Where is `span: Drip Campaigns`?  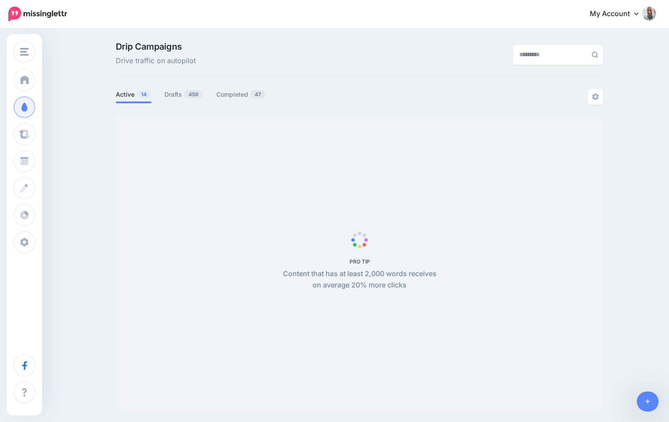 span: Drip Campaigns is located at coordinates (156, 47).